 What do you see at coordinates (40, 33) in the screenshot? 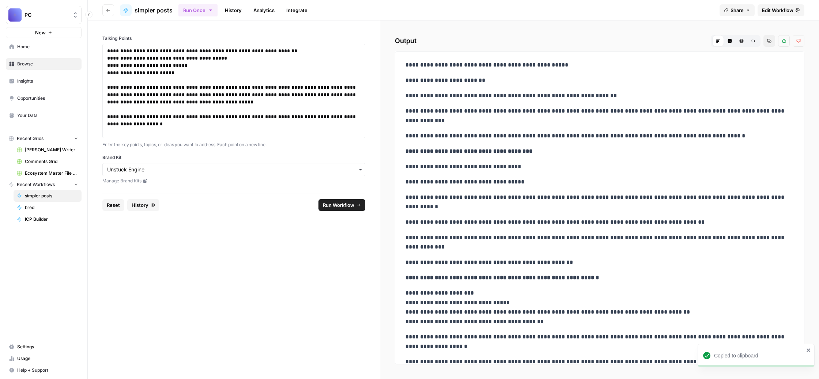
I see `span: New` at bounding box center [40, 33].